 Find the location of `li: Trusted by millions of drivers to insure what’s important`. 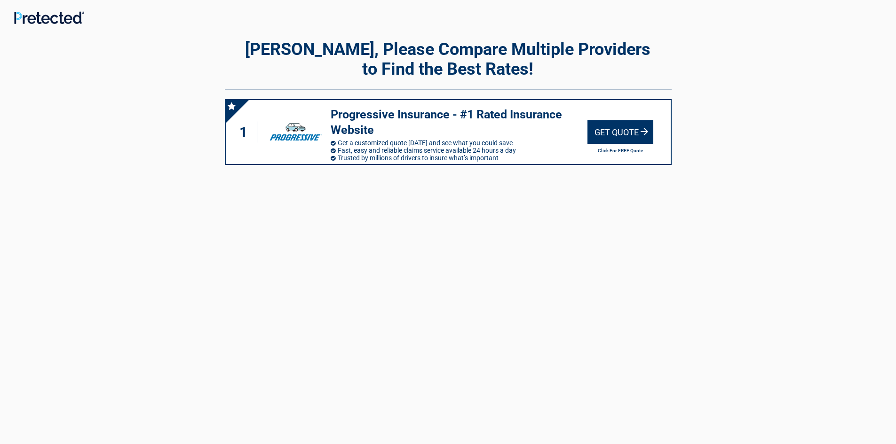

li: Trusted by millions of drivers to insure what’s important is located at coordinates (459, 158).